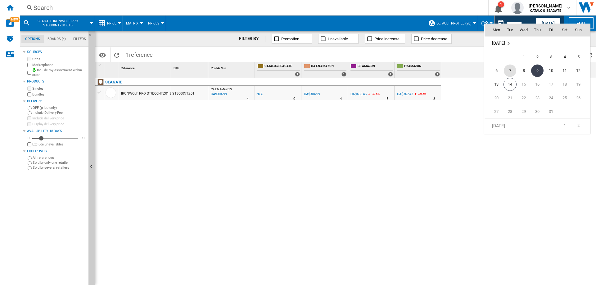 The height and width of the screenshot is (285, 596). Describe the element at coordinates (538, 112) in the screenshot. I see `tr: Week 5` at that location.